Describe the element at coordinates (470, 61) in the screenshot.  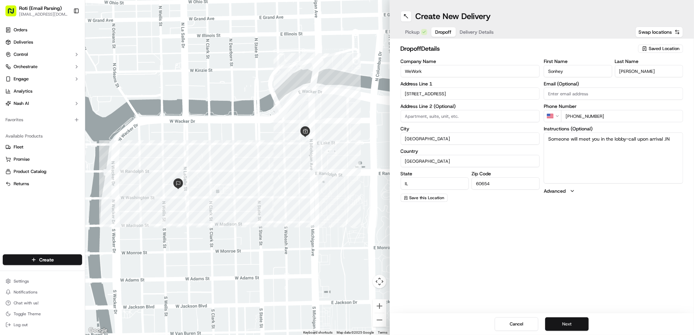
I see `label: Company Name` at that location.